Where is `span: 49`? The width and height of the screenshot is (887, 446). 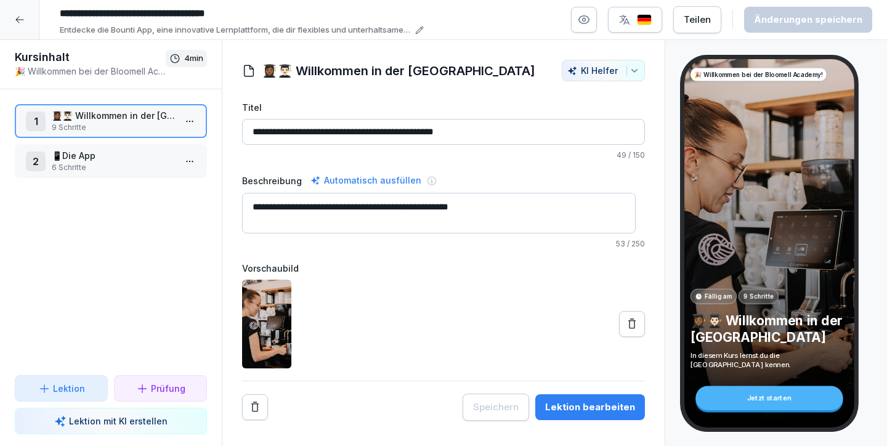 span: 49 is located at coordinates (621, 155).